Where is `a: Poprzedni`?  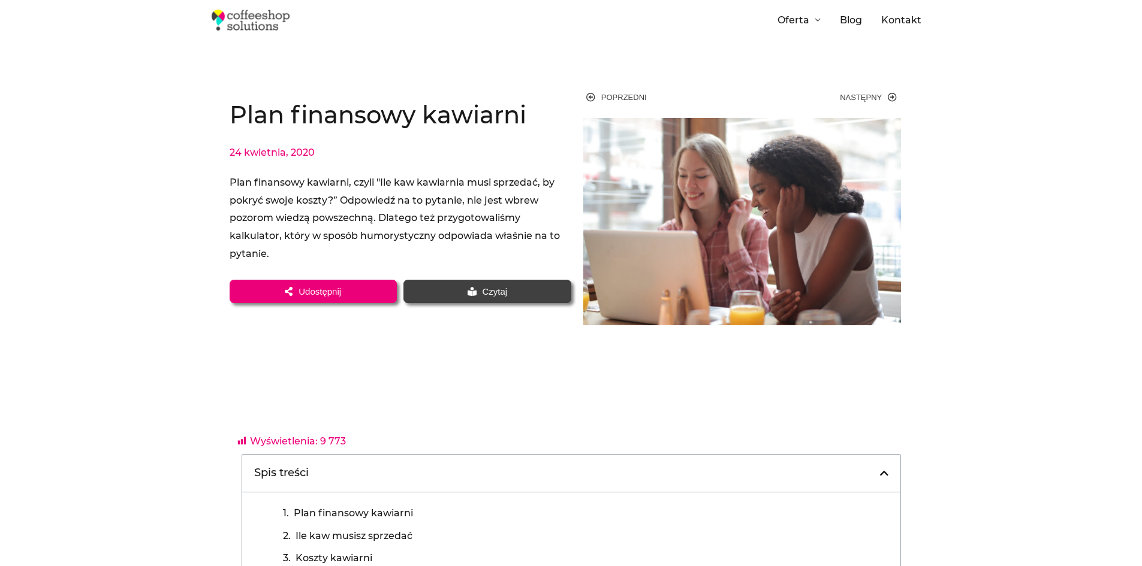 a: Poprzedni is located at coordinates (664, 98).